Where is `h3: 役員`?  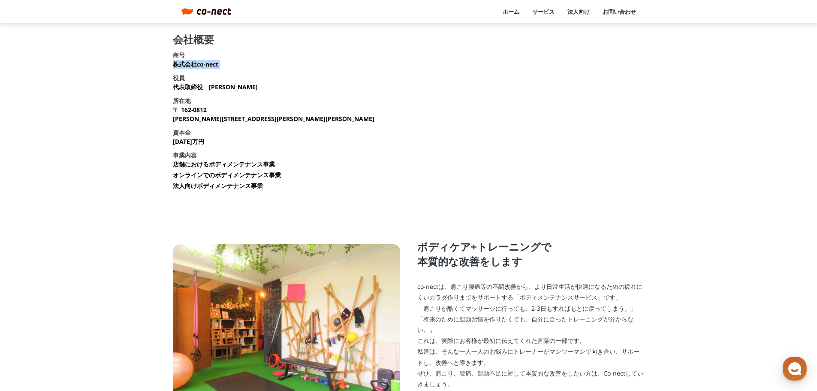 h3: 役員 is located at coordinates (179, 78).